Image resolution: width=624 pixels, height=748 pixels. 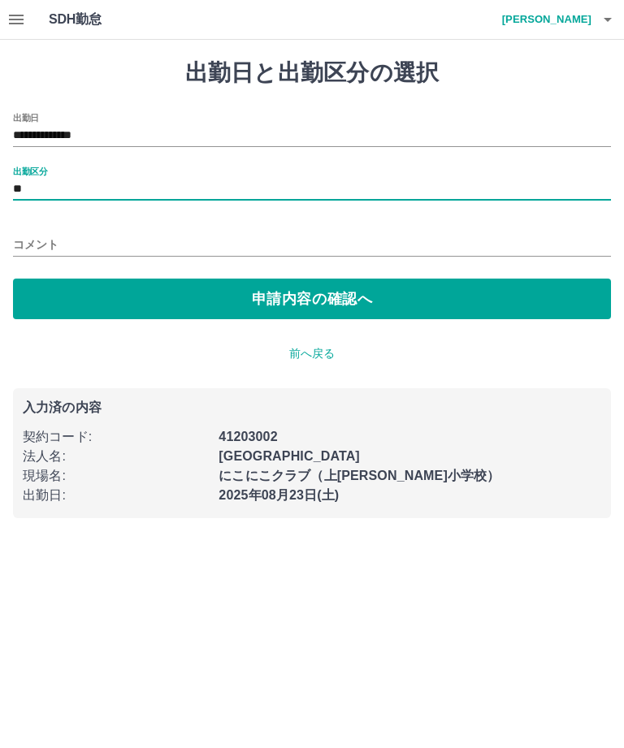 I want to click on label: 出勤日, so click(x=26, y=117).